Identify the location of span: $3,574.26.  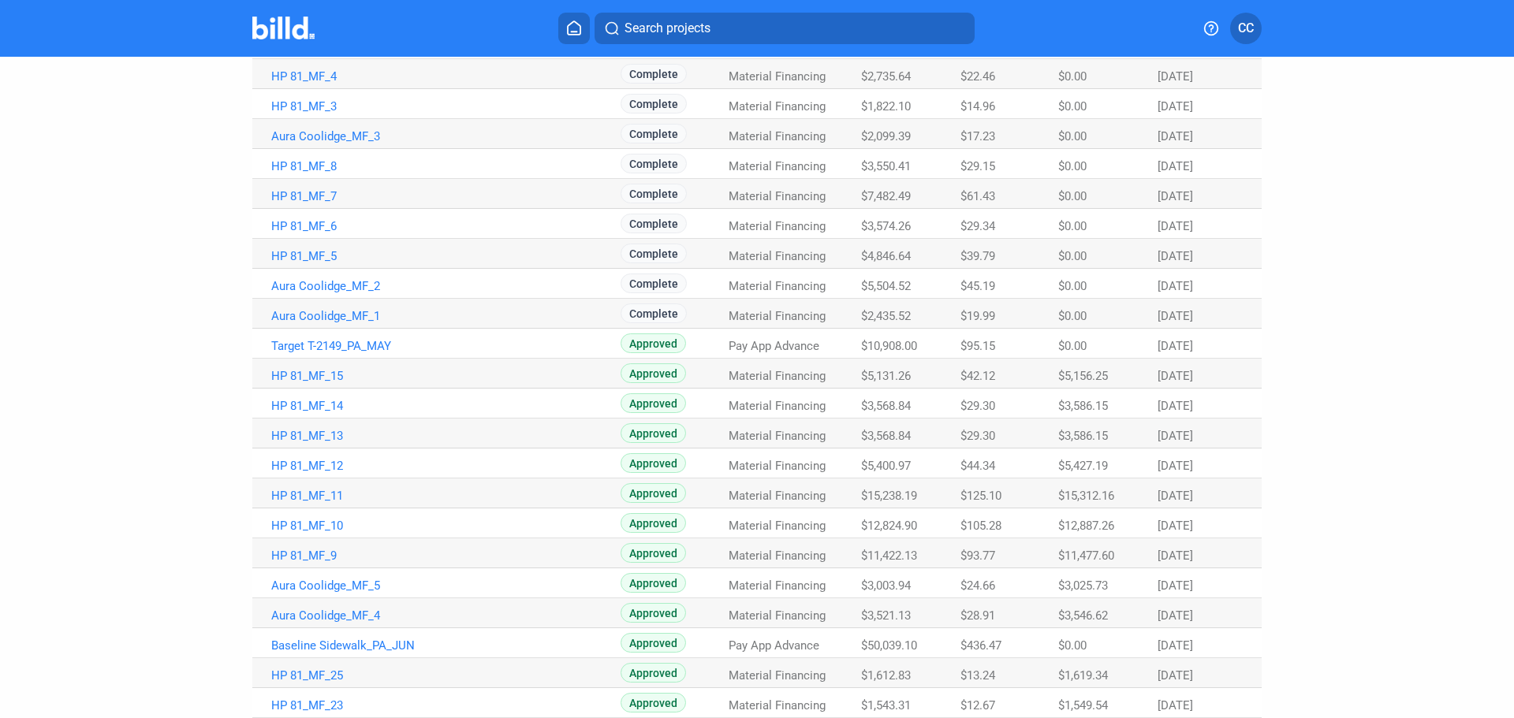
(885, 226).